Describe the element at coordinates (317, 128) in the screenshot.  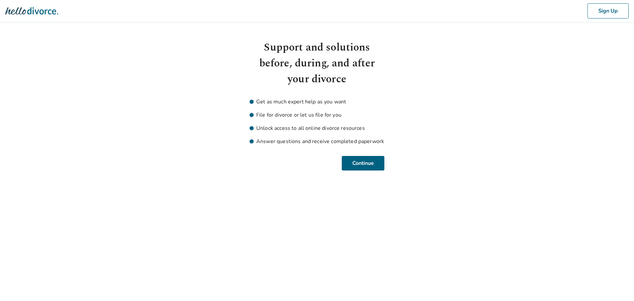
I see `li: Unlock access to all online divorce resources` at that location.